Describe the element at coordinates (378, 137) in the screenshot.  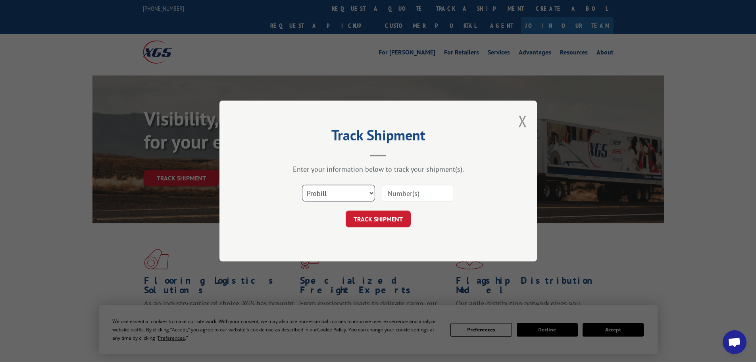
I see `h2: Track Shipment` at that location.